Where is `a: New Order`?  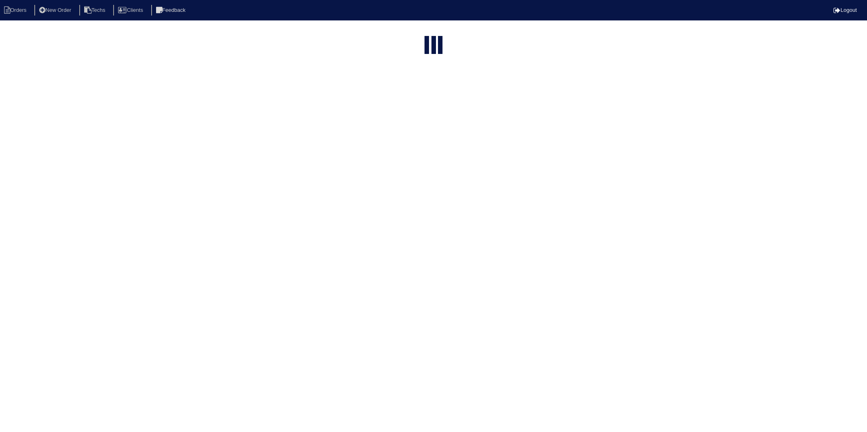
a: New Order is located at coordinates (56, 10).